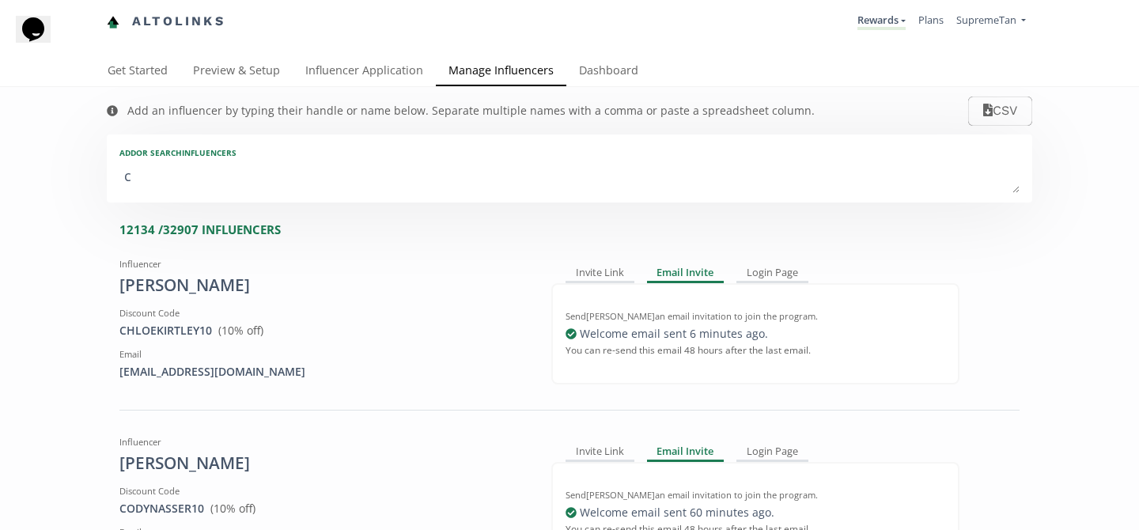  I want to click on span: SupremeTan, so click(986, 20).